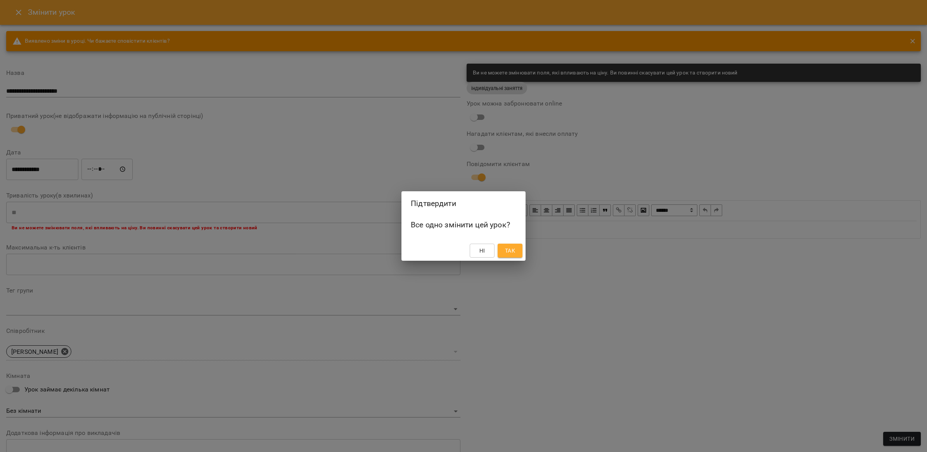 This screenshot has width=927, height=452. What do you see at coordinates (482, 251) in the screenshot?
I see `span: Ні` at bounding box center [482, 251].